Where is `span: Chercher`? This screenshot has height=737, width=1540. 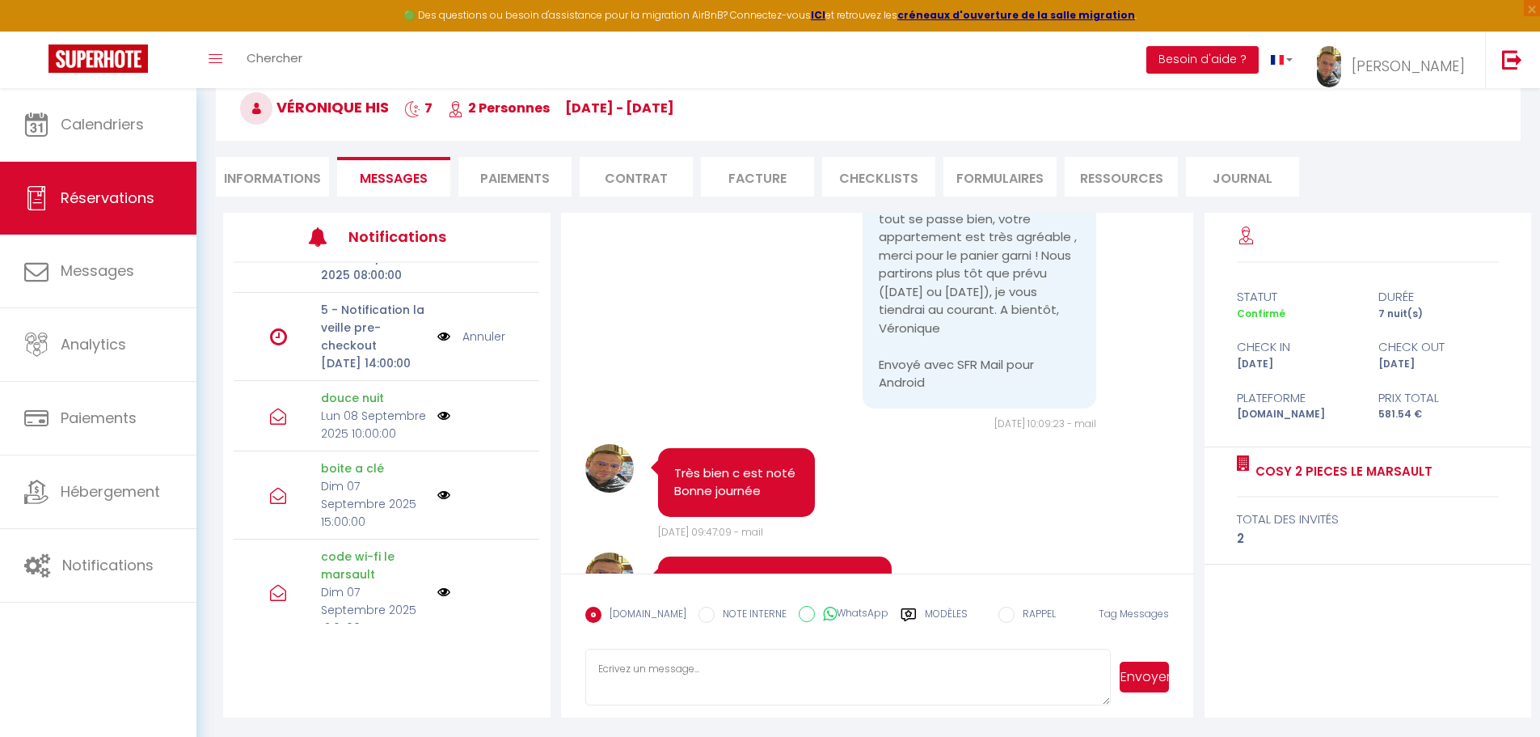
span: Chercher is located at coordinates (274, 57).